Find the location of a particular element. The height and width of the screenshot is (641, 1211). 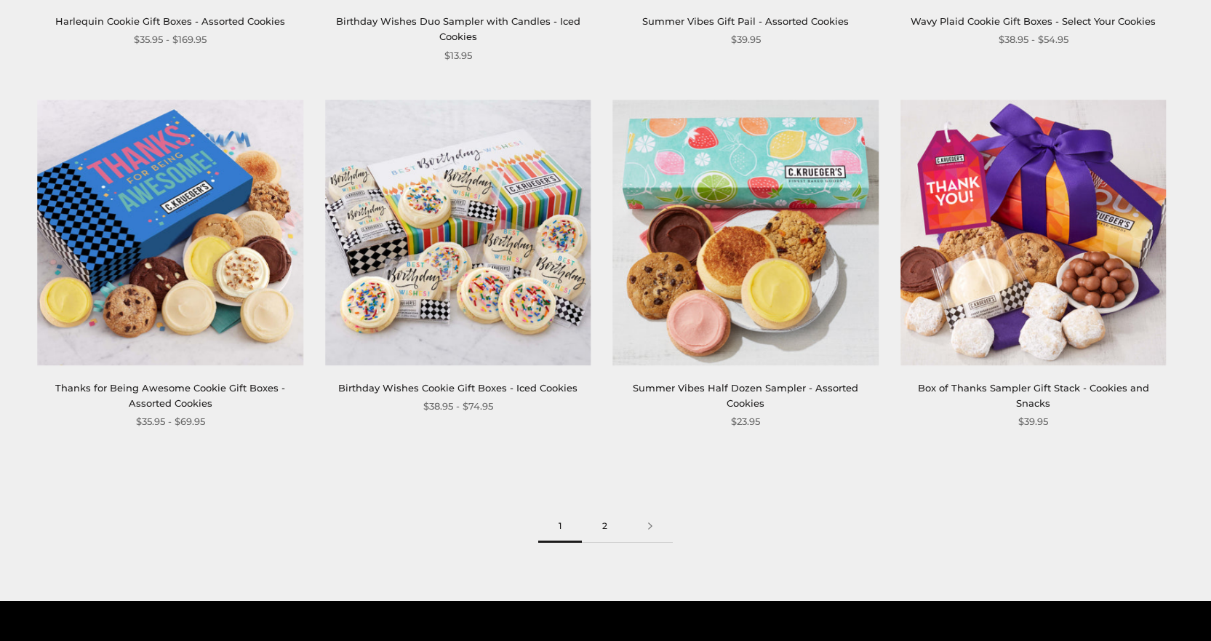

a: Harlequin Cookie Gift Boxes - Assorted Cookies is located at coordinates (170, 21).